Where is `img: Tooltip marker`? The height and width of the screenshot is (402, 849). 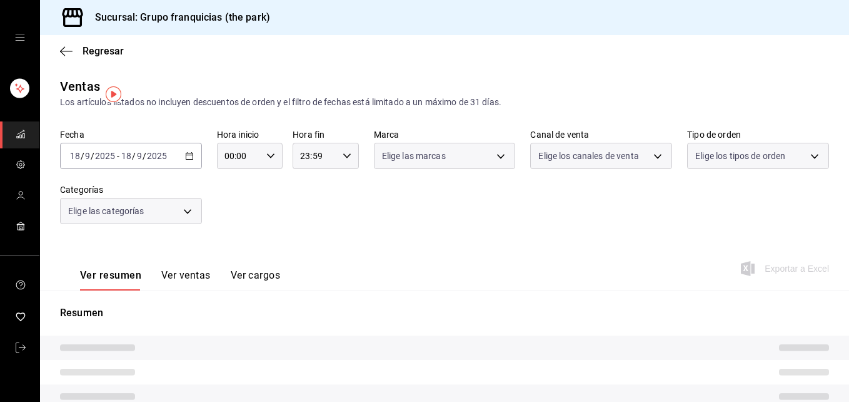 img: Tooltip marker is located at coordinates (113, 94).